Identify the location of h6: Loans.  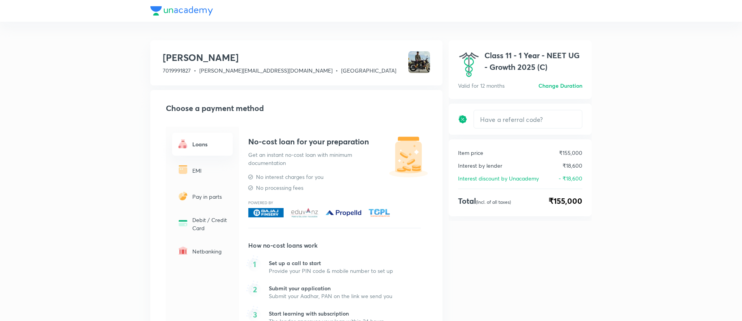
(210, 144).